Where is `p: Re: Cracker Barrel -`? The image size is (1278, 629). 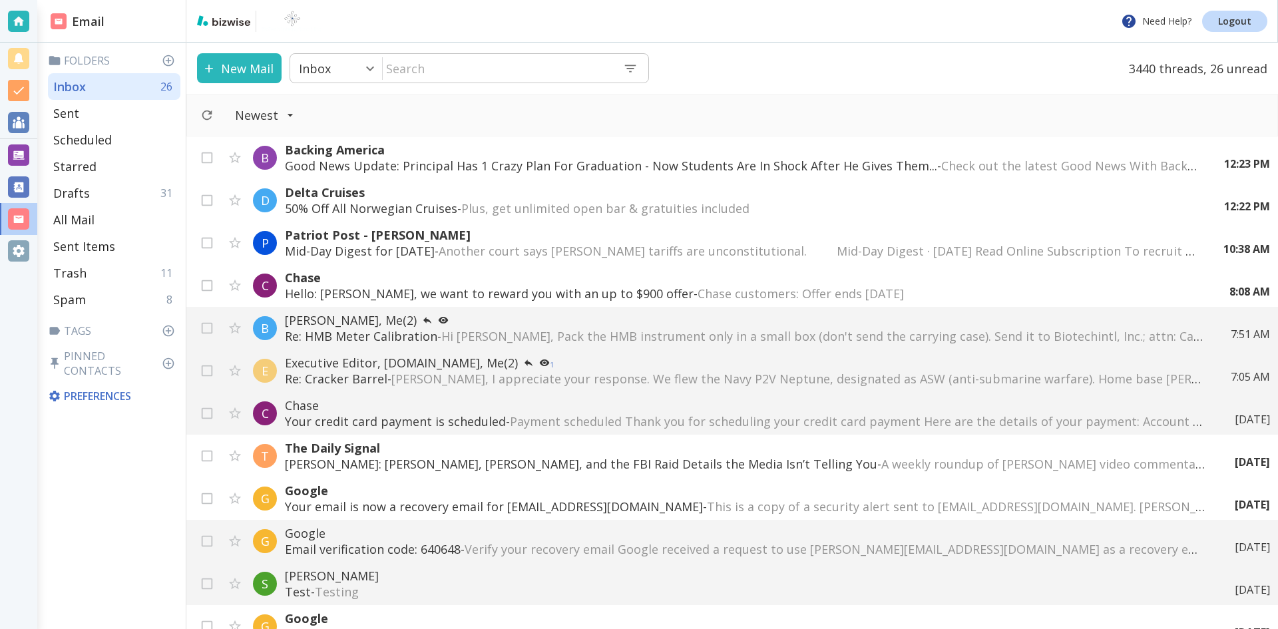 p: Re: Cracker Barrel - is located at coordinates (744, 379).